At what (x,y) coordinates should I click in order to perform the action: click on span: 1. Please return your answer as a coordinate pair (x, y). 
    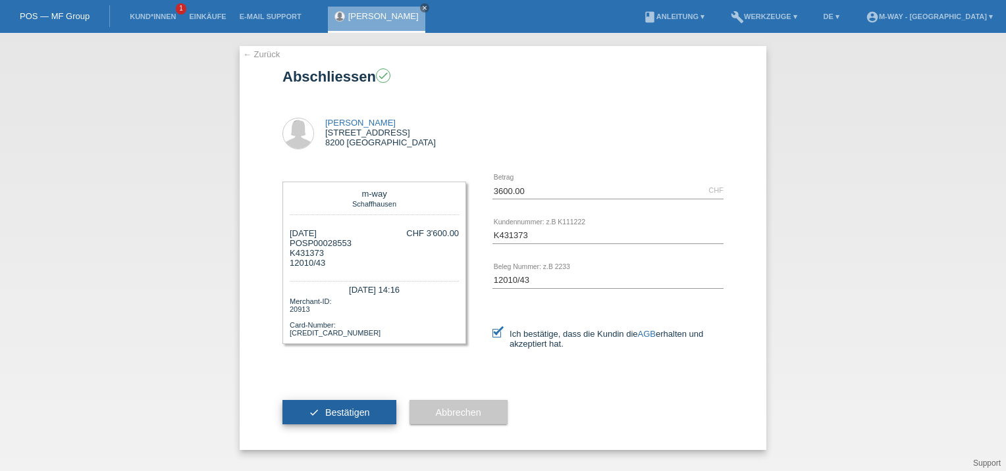
    Looking at the image, I should click on (181, 9).